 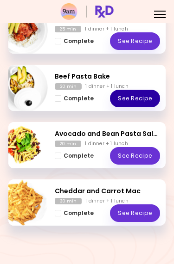 I want to click on h2: Beef Pasta Bake, so click(x=107, y=76).